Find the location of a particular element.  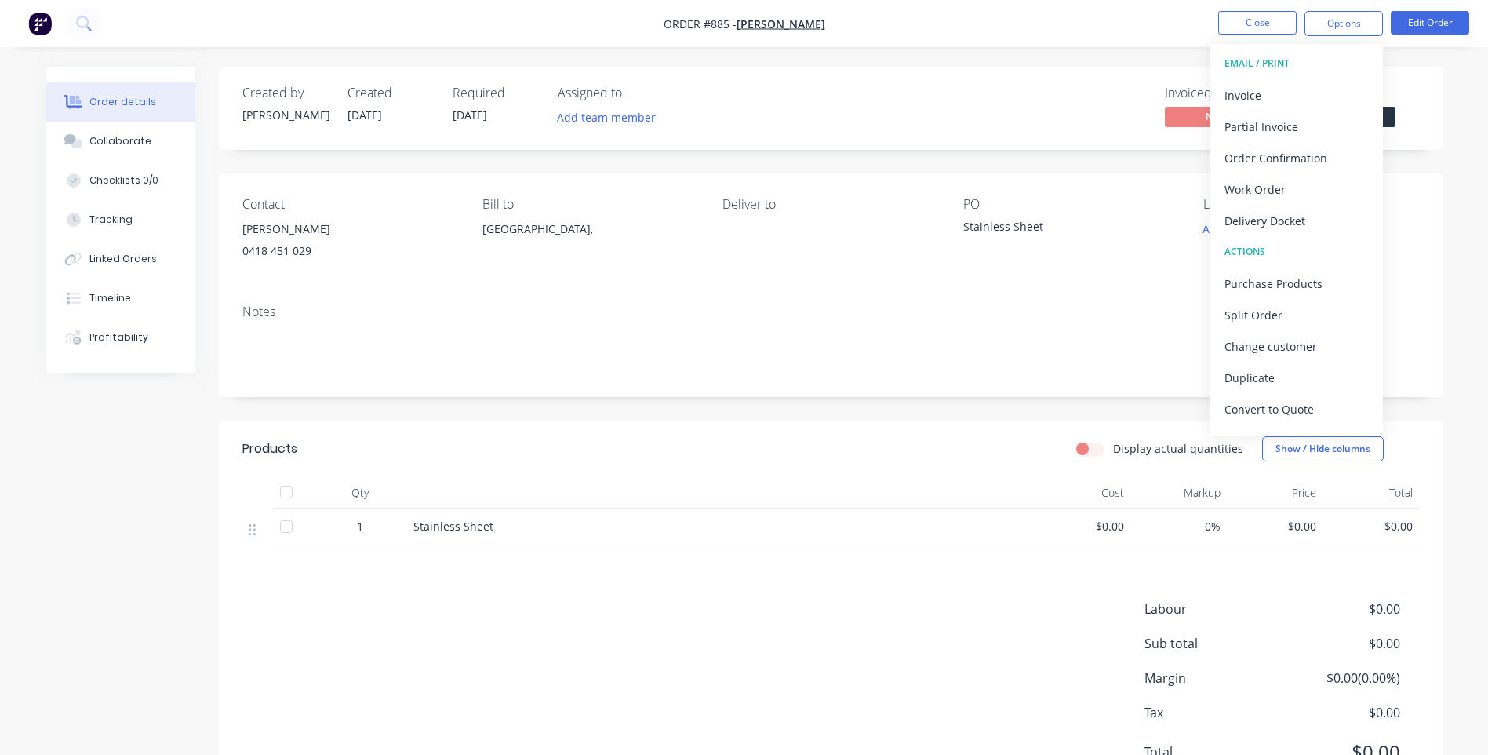

button: Archive is located at coordinates (1297, 440).